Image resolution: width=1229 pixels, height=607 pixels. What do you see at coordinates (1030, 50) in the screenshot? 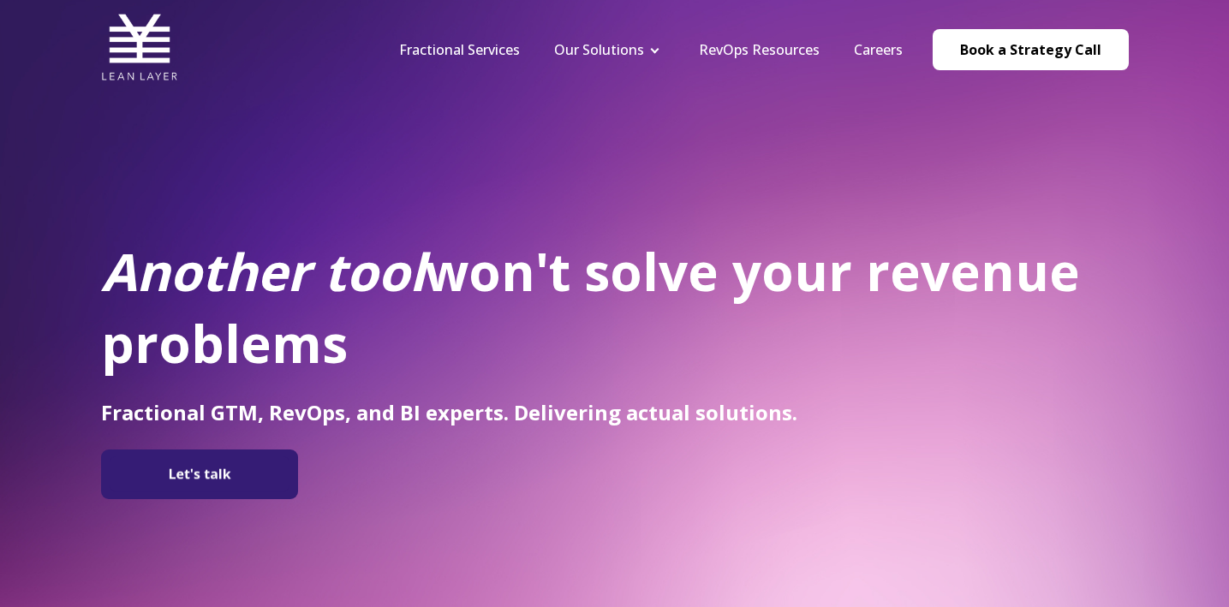
I see `a: Book a Strategy Call` at bounding box center [1030, 50].